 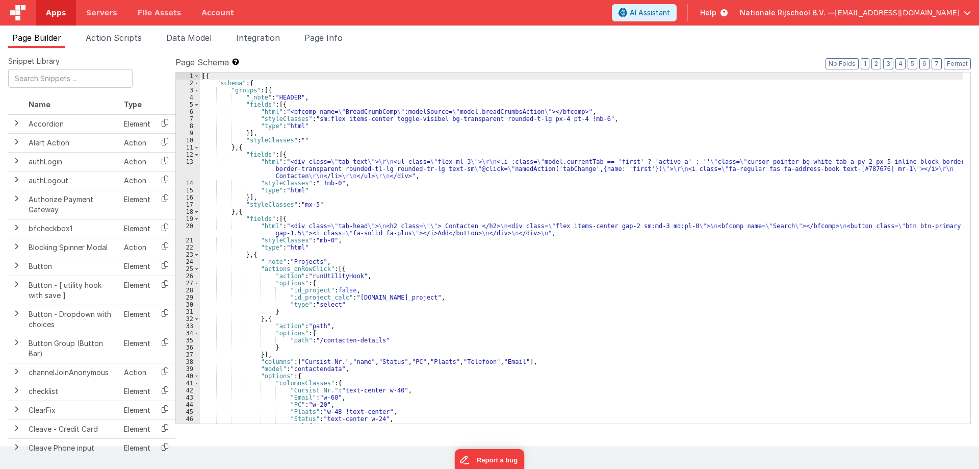 What do you see at coordinates (188, 304) in the screenshot?
I see `div: 30` at bounding box center [188, 304].